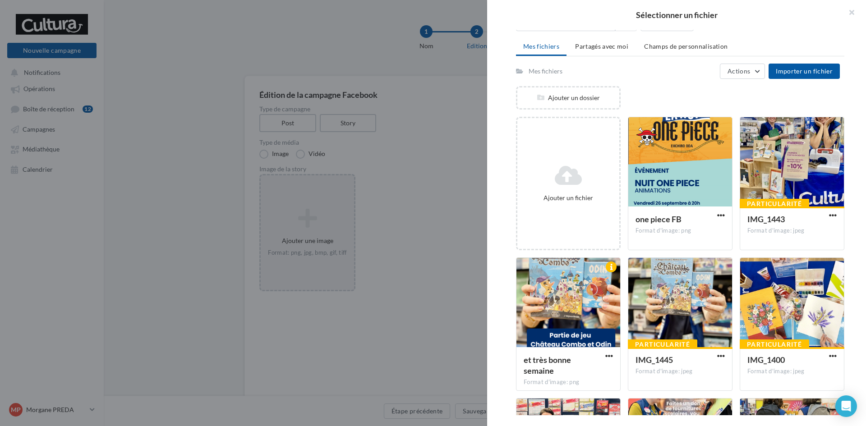 The image size is (866, 426). Describe the element at coordinates (685, 46) in the screenshot. I see `span: Champs de personnalisation` at that location.